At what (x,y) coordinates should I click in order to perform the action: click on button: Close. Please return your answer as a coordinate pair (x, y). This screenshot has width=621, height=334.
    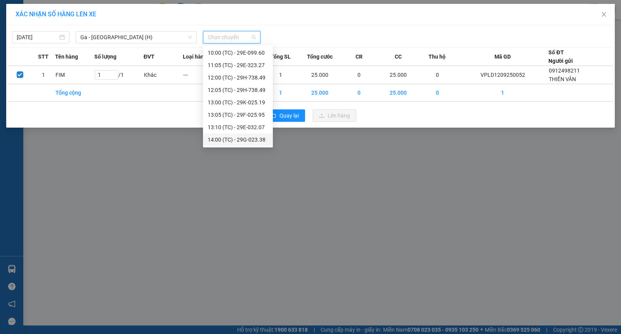
    Looking at the image, I should click on (604, 15).